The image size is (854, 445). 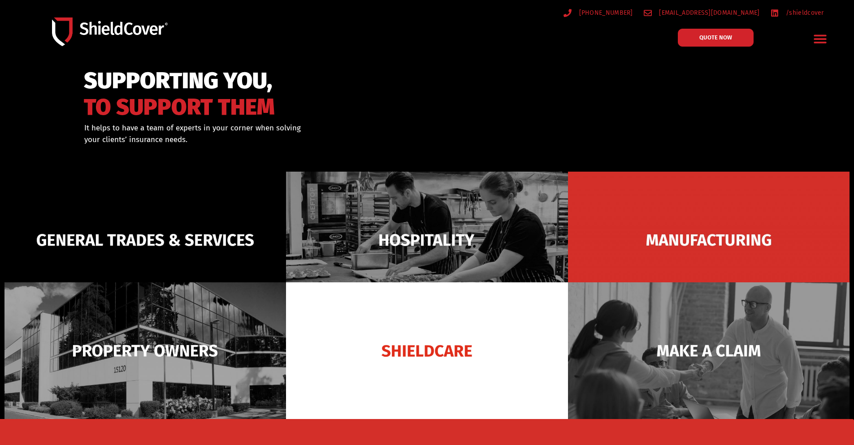 I want to click on span: /shieldcover, so click(x=804, y=13).